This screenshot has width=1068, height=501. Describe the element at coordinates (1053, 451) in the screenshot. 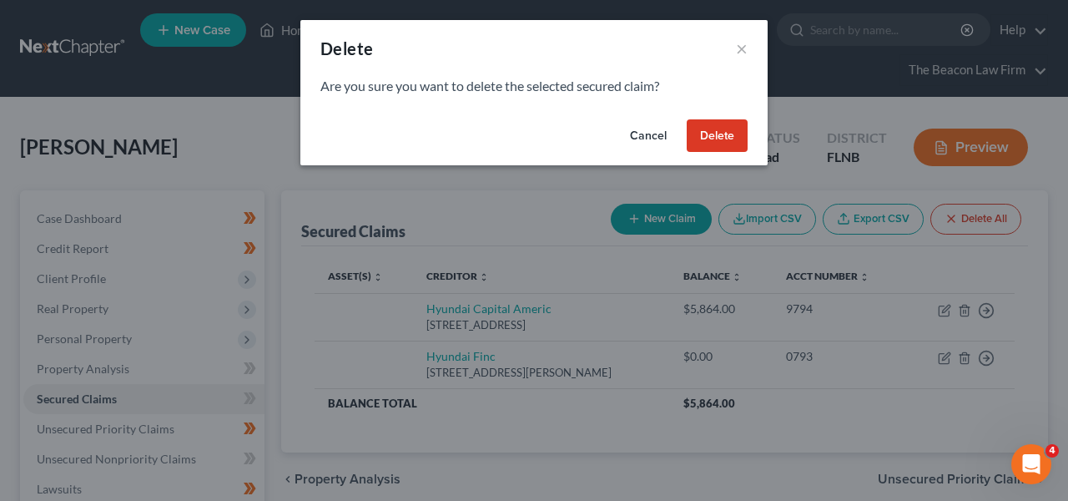

I see `span: 4` at that location.